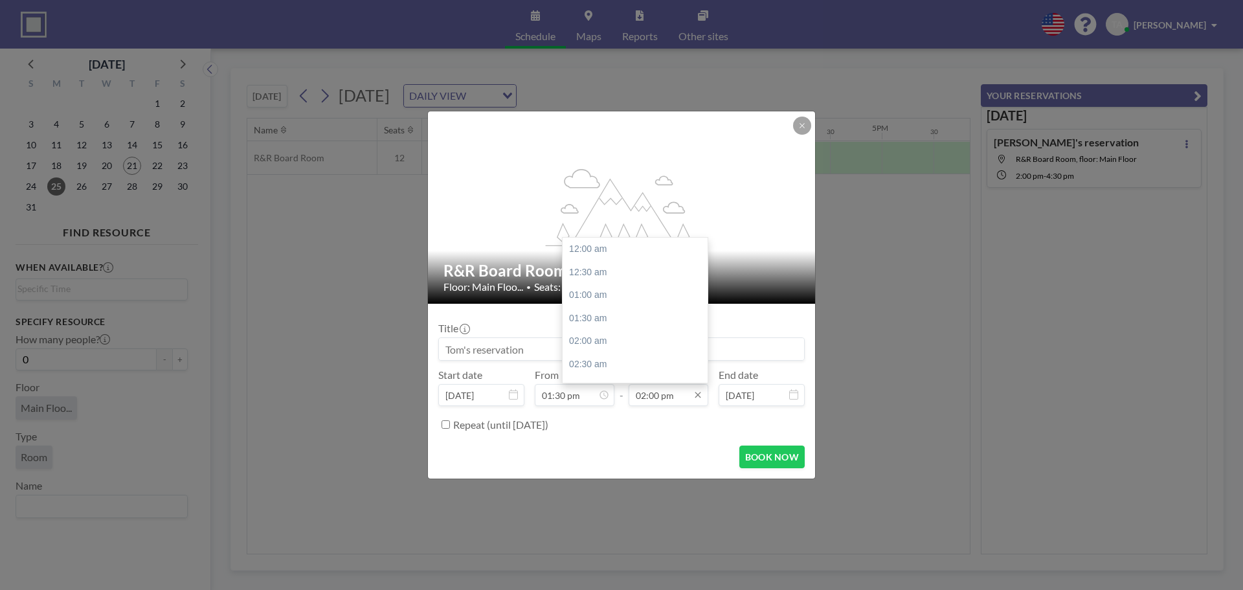 Image resolution: width=1243 pixels, height=590 pixels. Describe the element at coordinates (622, 349) in the screenshot. I see `input: Tom's reservation` at that location.